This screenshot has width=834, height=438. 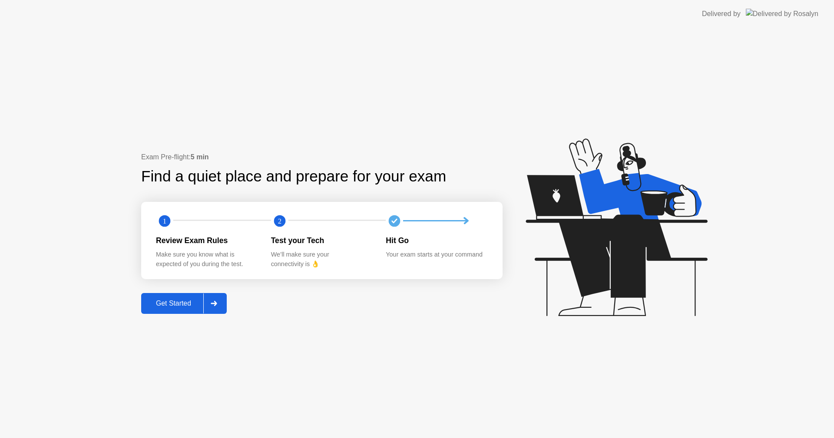 What do you see at coordinates (280, 221) in the screenshot?
I see `text: 2` at bounding box center [280, 221].